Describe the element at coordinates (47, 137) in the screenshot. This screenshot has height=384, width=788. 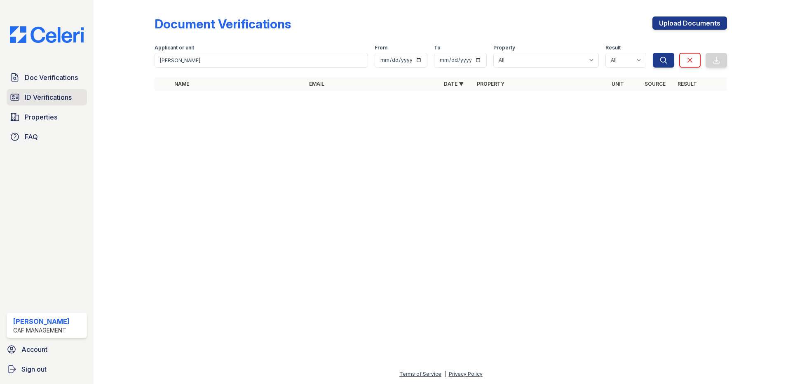
I see `a: FAQ` at that location.